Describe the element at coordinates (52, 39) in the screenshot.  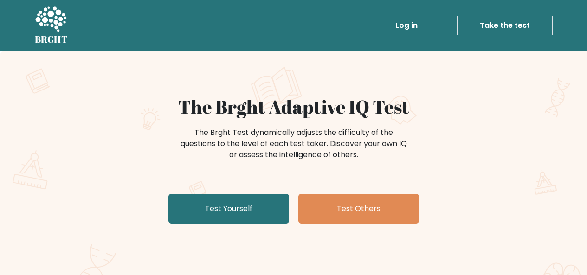
I see `h5: BRGHT` at that location.